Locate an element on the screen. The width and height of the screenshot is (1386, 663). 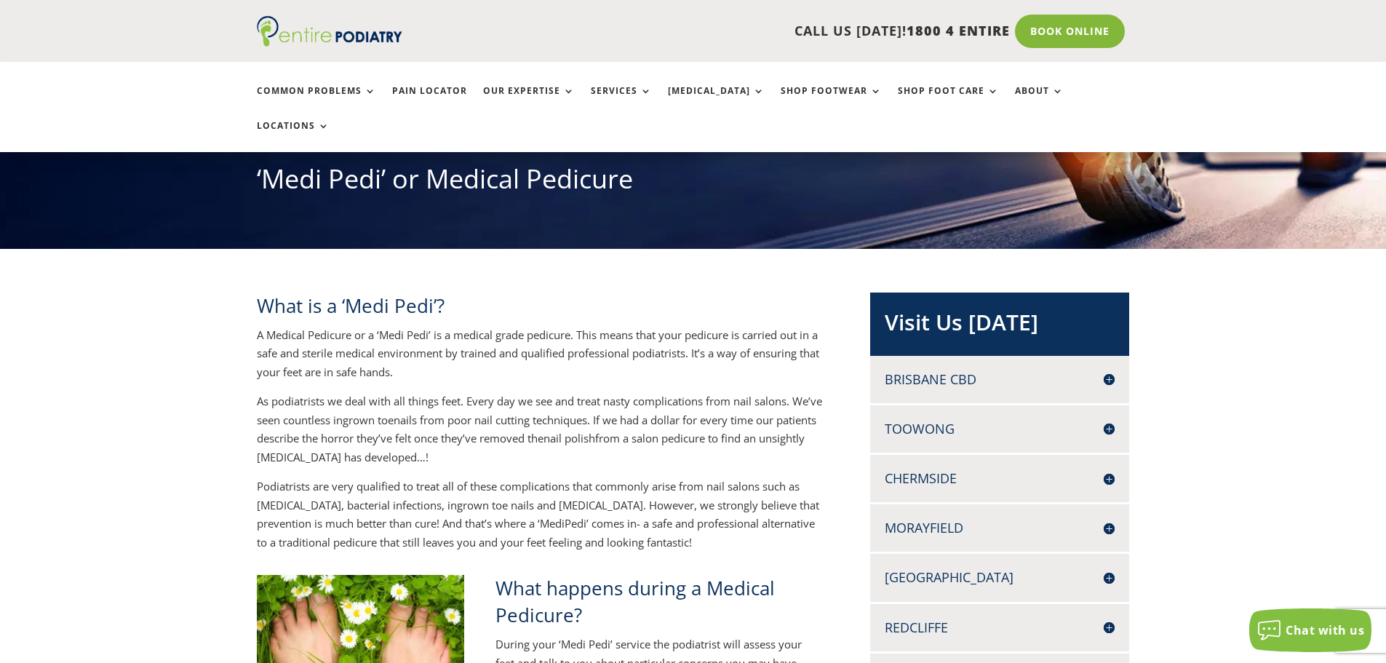
a: Locations is located at coordinates (293, 136).